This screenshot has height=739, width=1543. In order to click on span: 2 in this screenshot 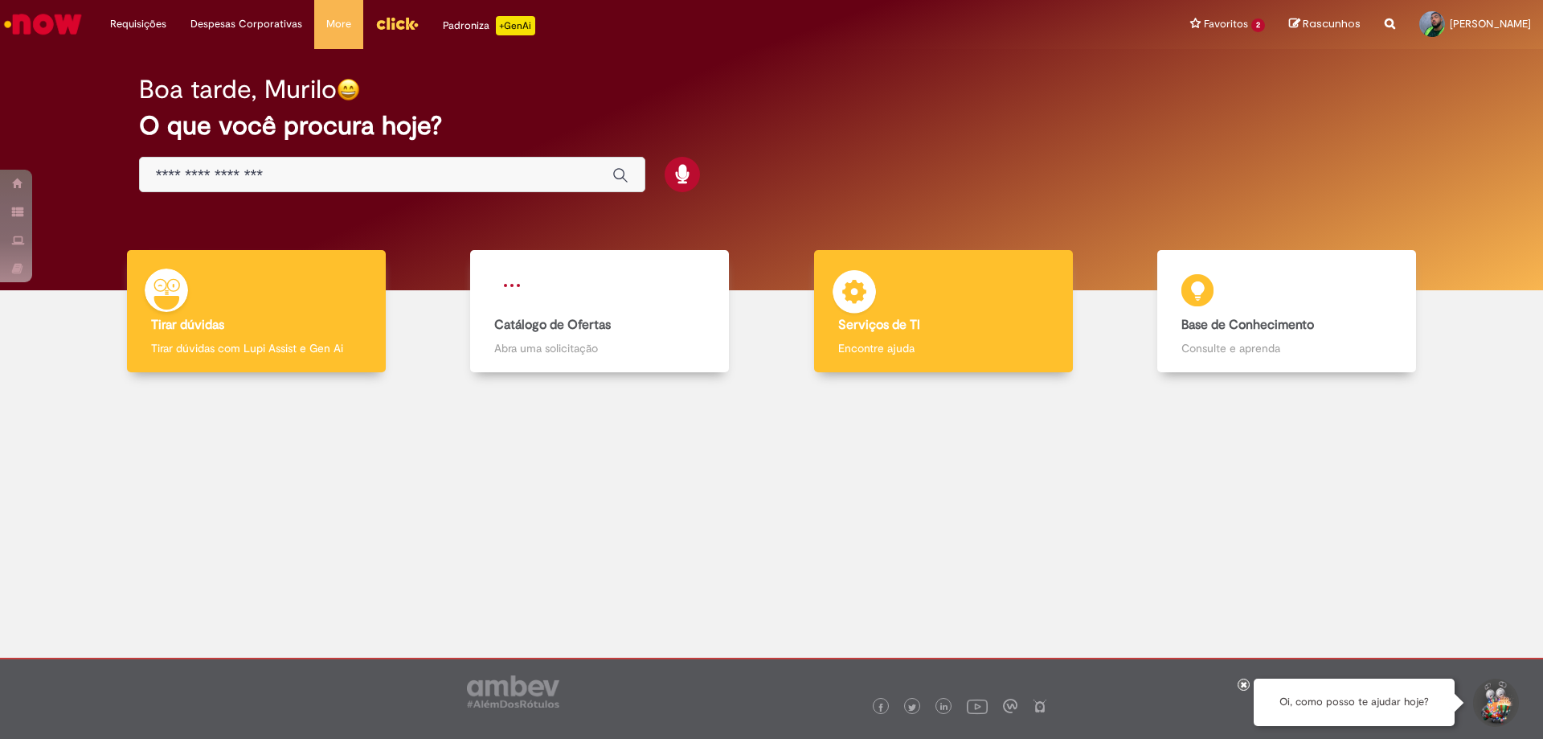, I will do `click(1258, 25)`.